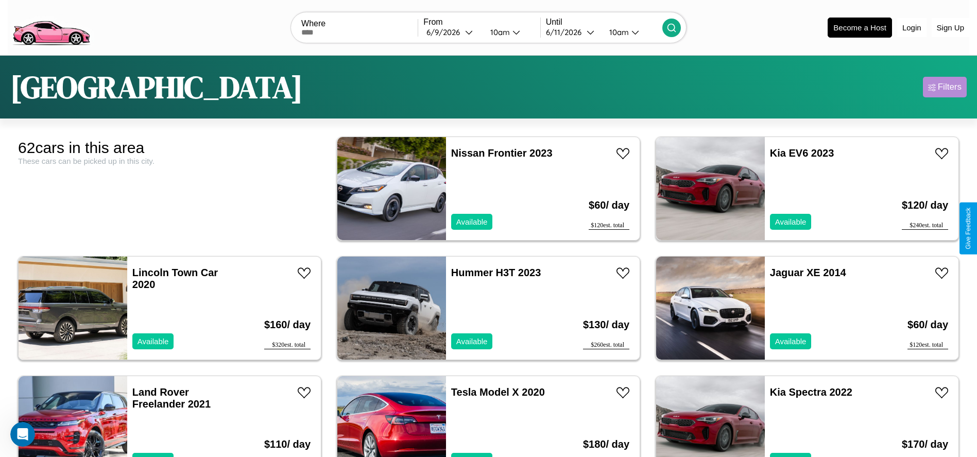 The width and height of the screenshot is (977, 457). What do you see at coordinates (566, 32) in the screenshot?
I see `div: 6 / 11 / 2026` at bounding box center [566, 32].